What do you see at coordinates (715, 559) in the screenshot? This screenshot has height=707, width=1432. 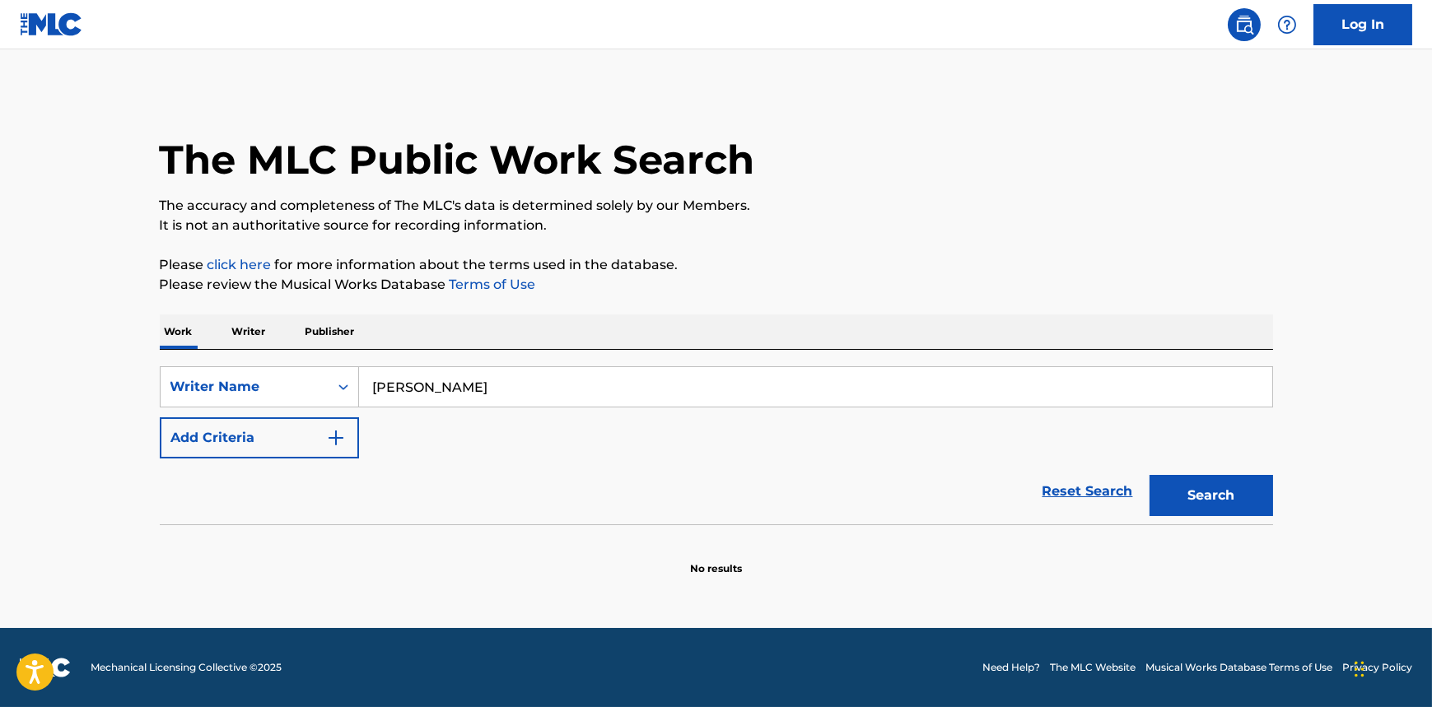 I see `p: No results` at bounding box center [715, 559].